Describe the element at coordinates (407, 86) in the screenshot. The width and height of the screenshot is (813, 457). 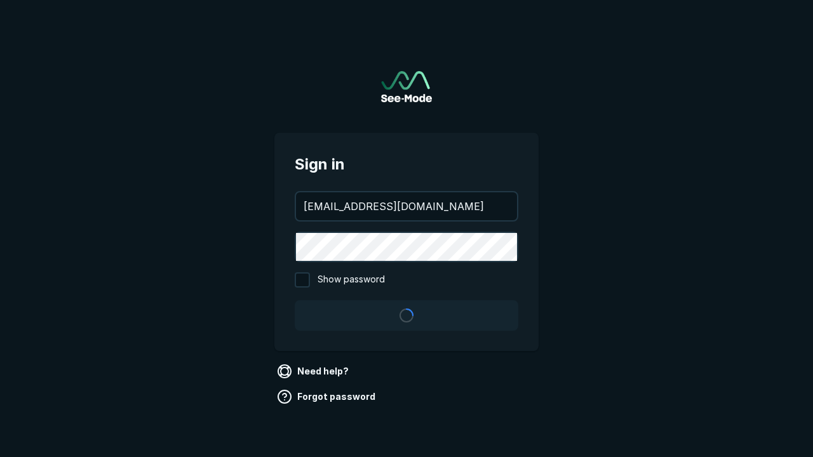
I see `img: See-Mode Logo` at that location.